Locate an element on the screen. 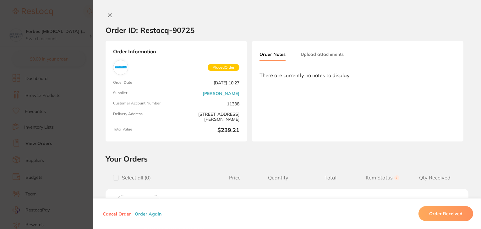  span: Supplier is located at coordinates (143, 93).